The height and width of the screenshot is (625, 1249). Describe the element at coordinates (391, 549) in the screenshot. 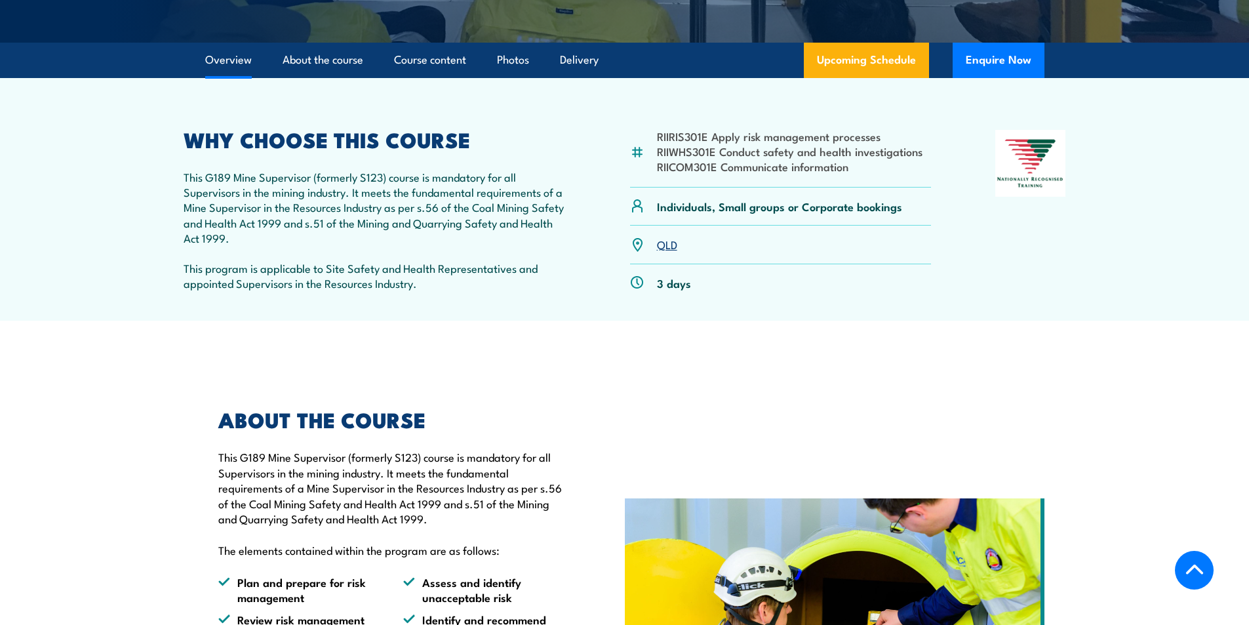

I see `p: The elements contained within the program are as follows:` at that location.